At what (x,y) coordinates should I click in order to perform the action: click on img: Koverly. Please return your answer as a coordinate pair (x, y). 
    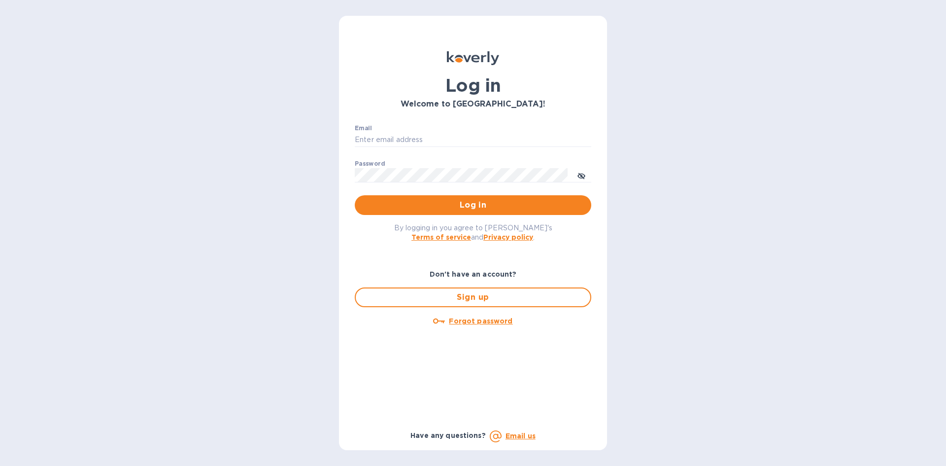
    Looking at the image, I should click on (473, 58).